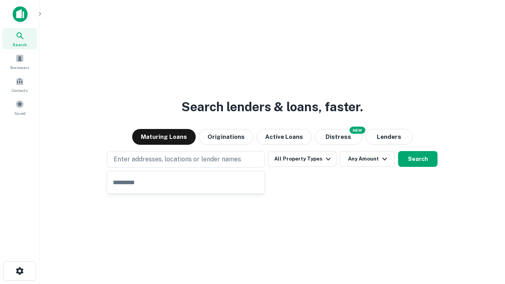  I want to click on div: Borrowers, so click(20, 62).